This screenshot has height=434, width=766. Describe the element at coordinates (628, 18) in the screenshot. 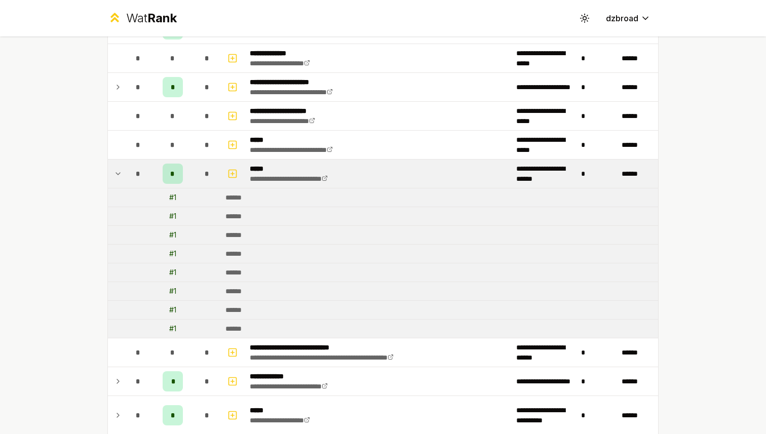

I see `button: dzbroad` at that location.